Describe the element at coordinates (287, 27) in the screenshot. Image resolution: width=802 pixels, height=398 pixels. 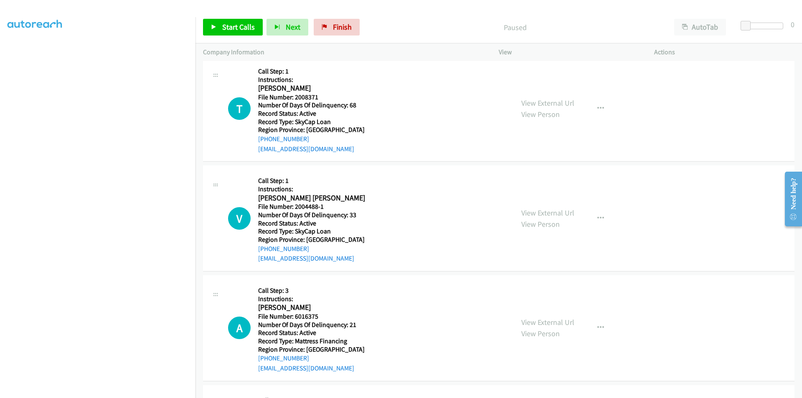
I see `button: Next` at that location.